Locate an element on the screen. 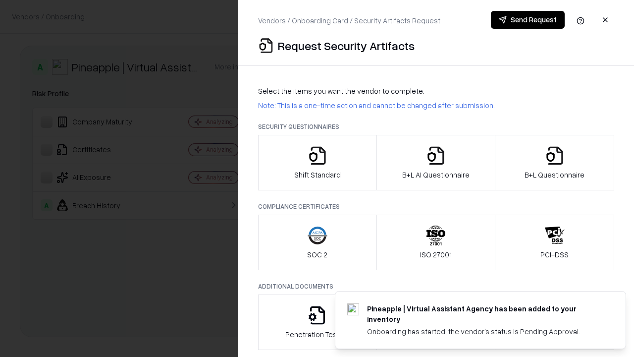 The image size is (634, 357). p: B+L Questionnaire is located at coordinates (554, 174).